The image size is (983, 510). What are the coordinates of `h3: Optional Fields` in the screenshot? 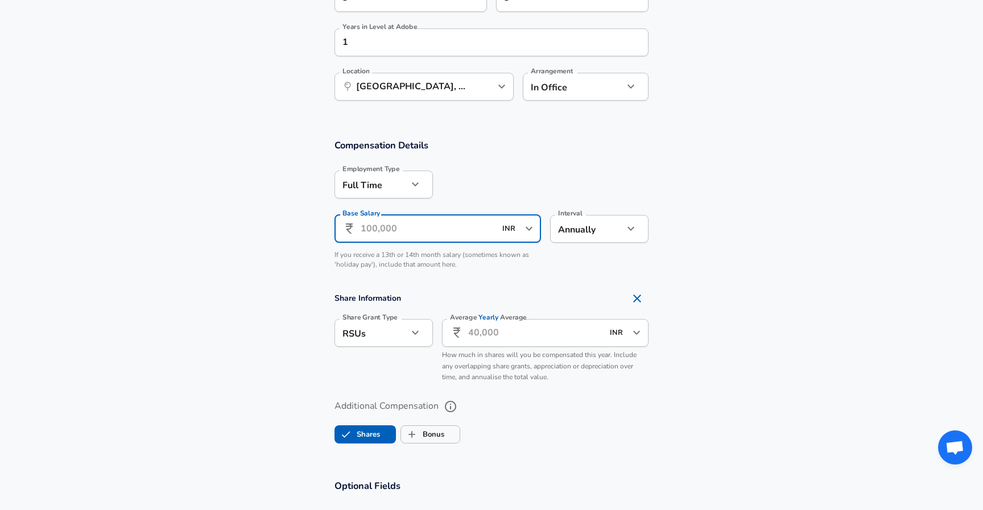 It's located at (492, 486).